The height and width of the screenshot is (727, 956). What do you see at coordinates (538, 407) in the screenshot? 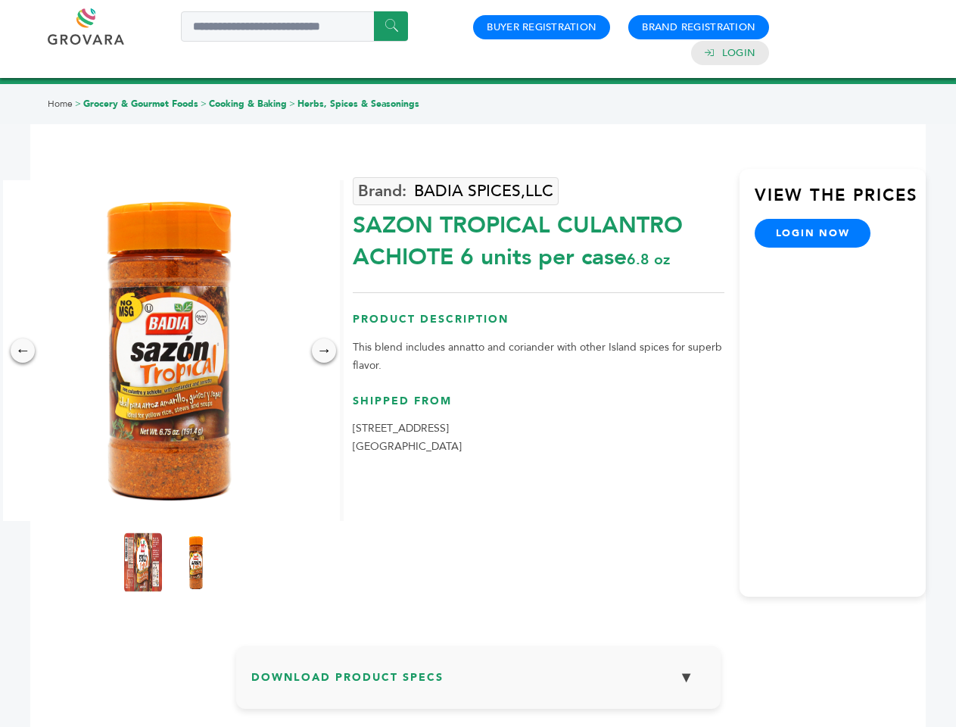
I see `h3: Shipped From` at bounding box center [538, 407].